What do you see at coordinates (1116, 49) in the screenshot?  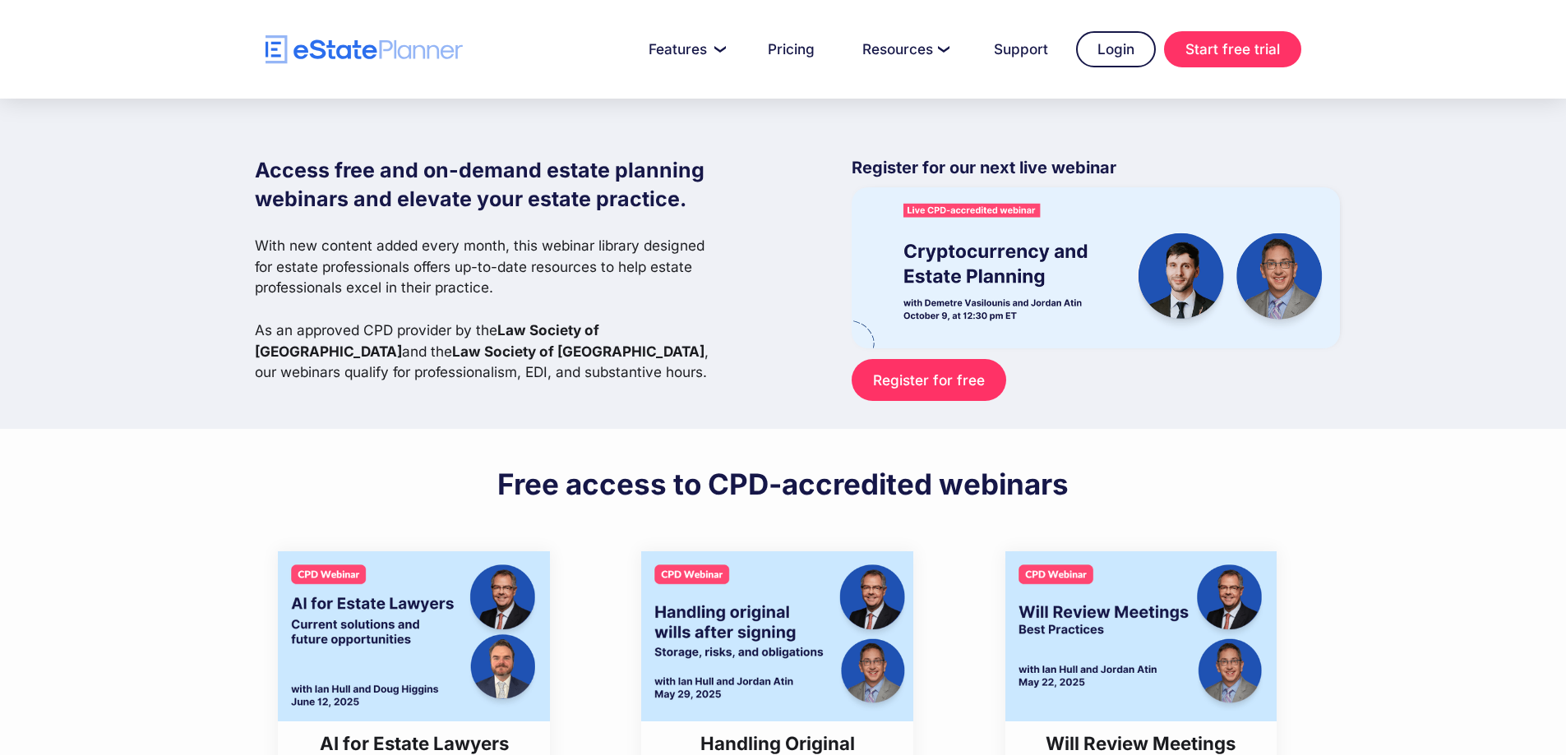 I see `a: Login` at bounding box center [1116, 49].